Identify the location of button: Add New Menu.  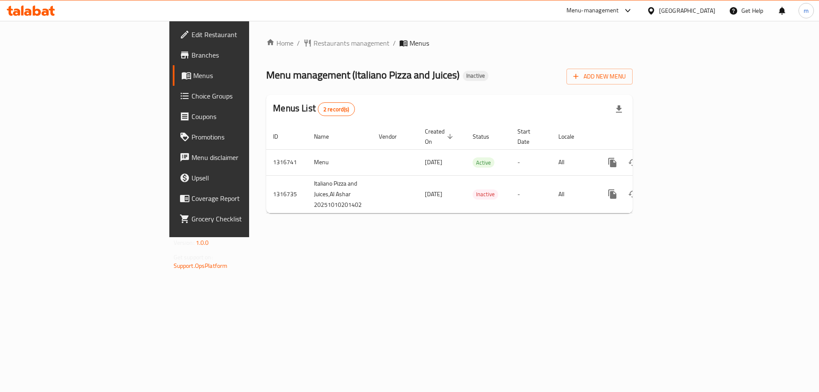
(599, 76).